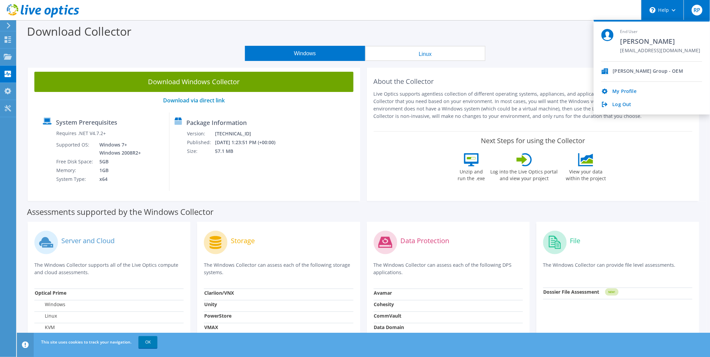  What do you see at coordinates (201, 151) in the screenshot?
I see `td: Size:` at bounding box center [201, 151].